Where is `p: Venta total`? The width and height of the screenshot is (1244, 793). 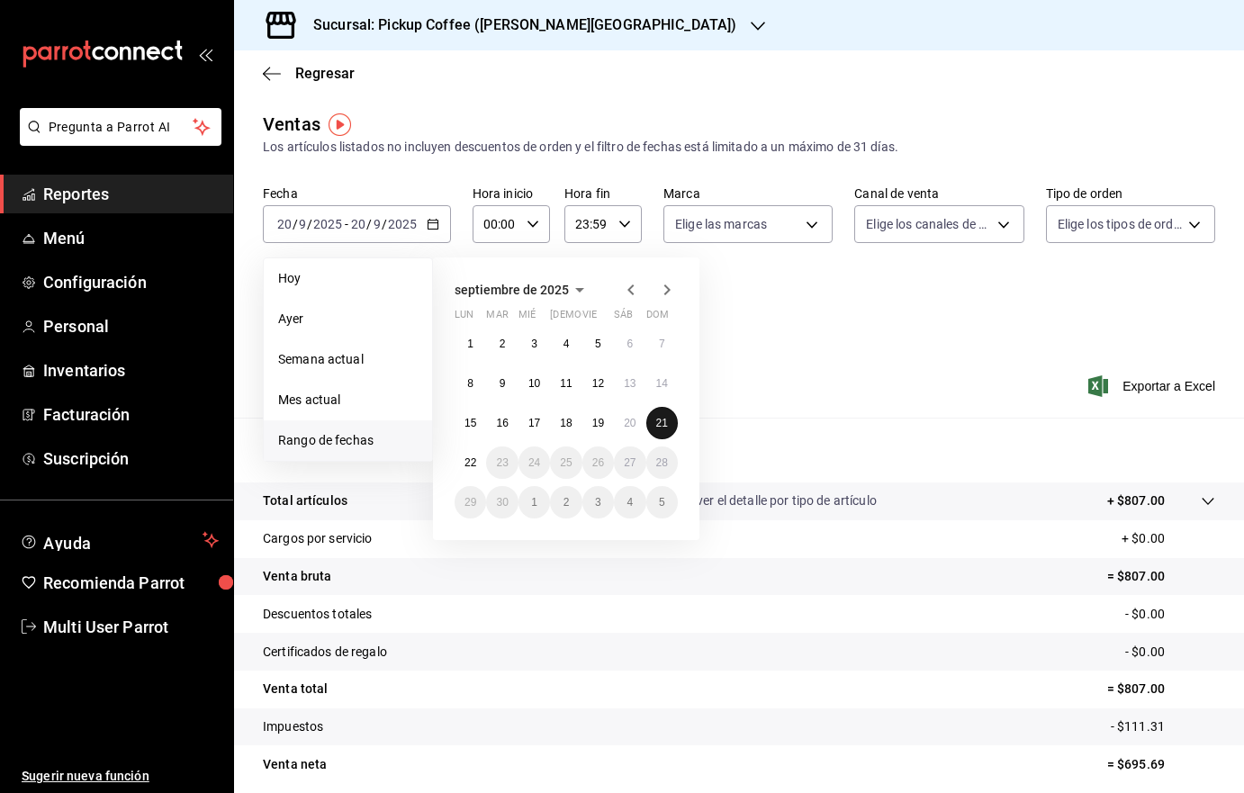 p: Venta total is located at coordinates (295, 689).